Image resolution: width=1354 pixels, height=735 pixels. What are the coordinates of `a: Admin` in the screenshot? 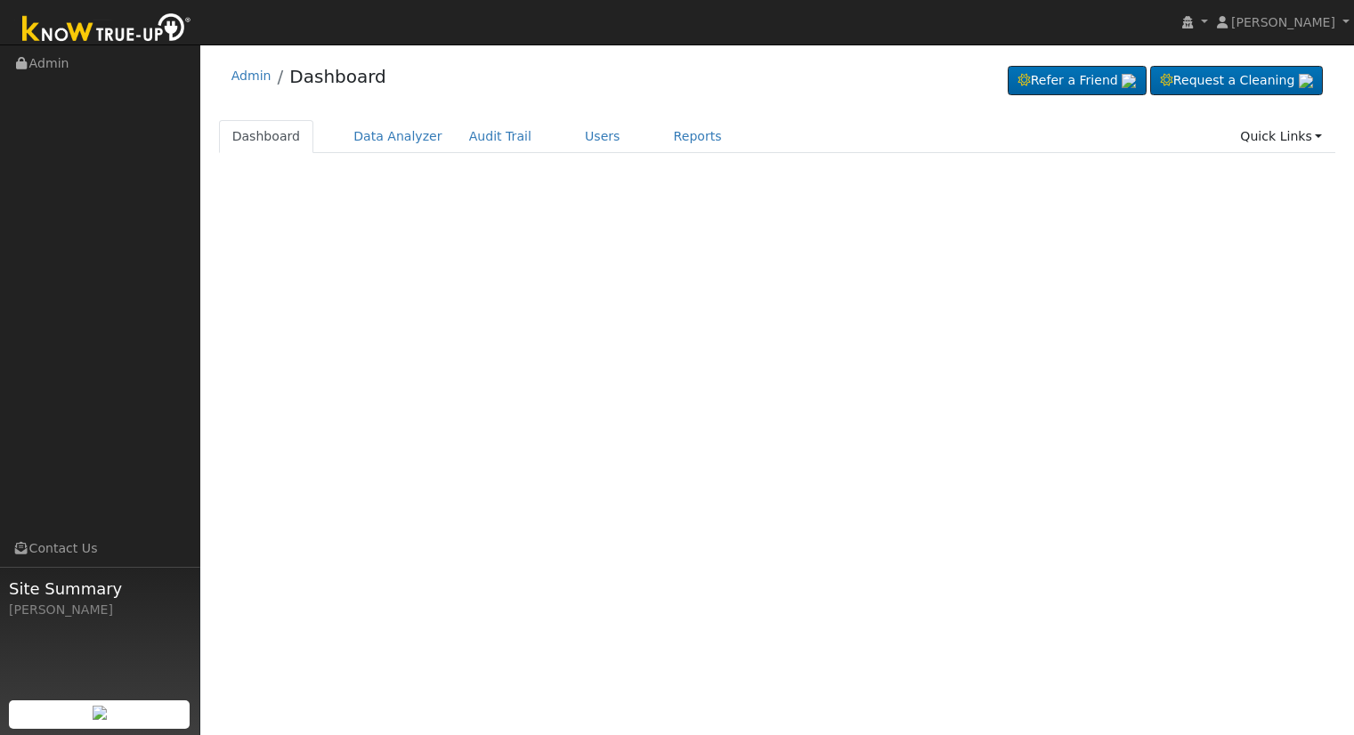 It's located at (251, 76).